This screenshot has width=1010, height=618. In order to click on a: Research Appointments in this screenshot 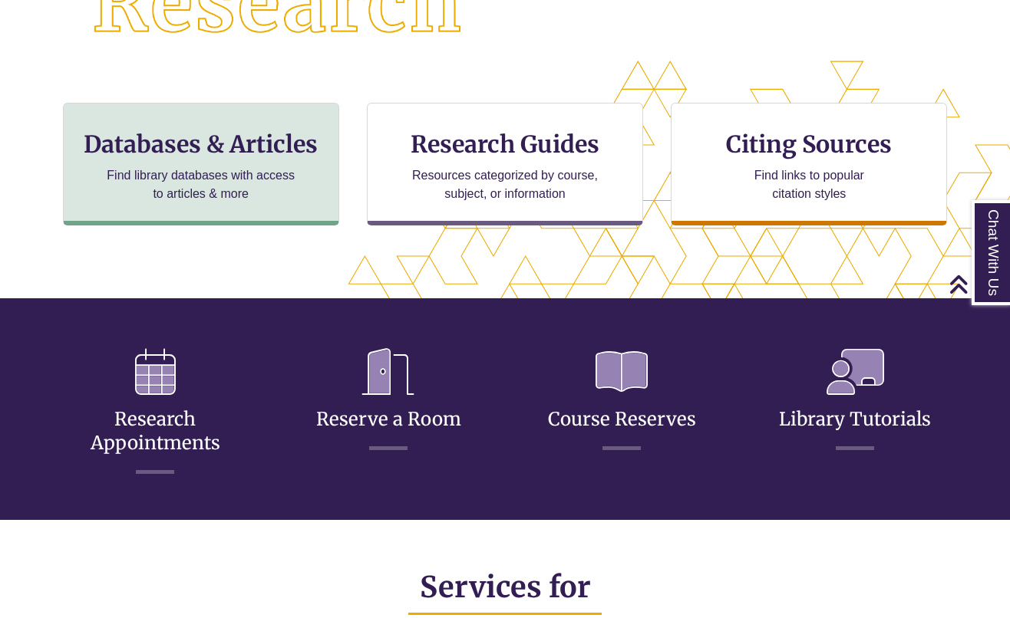, I will do `click(155, 413)`.